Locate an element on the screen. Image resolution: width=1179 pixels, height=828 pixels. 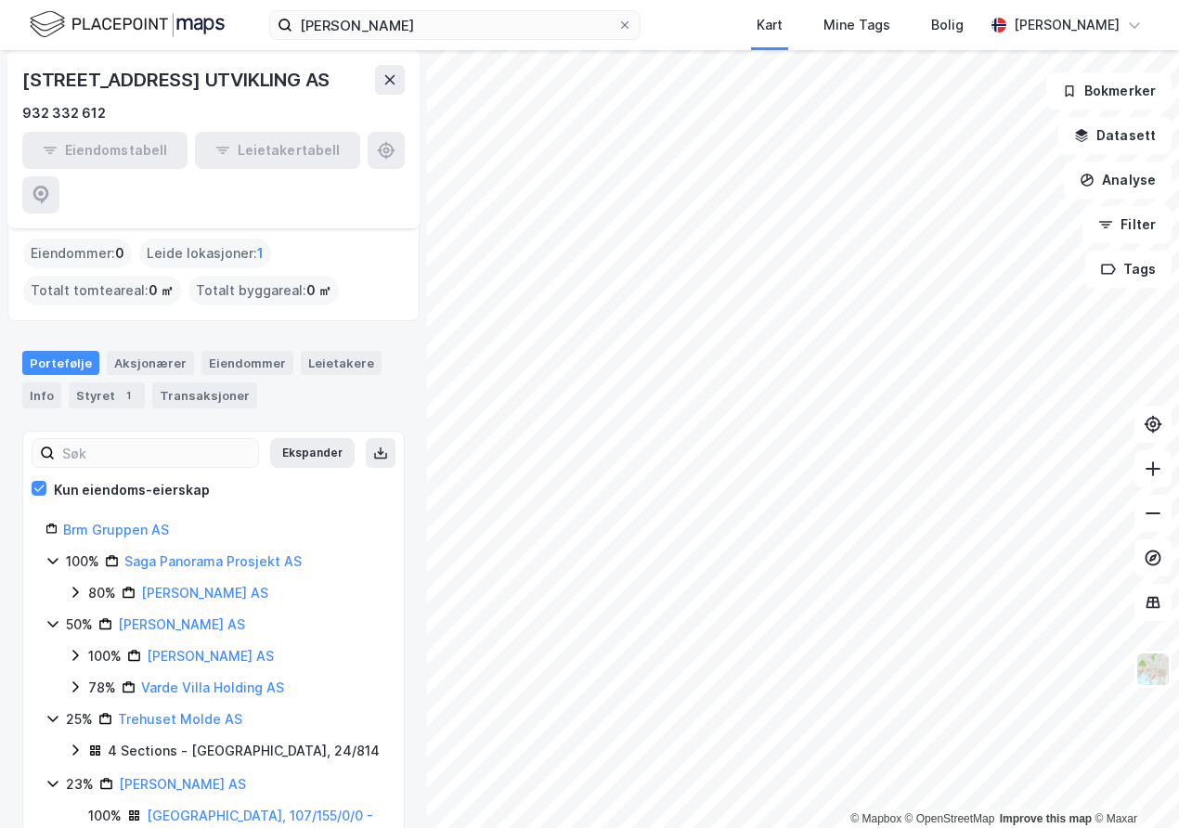
div: Bolig is located at coordinates (947, 25).